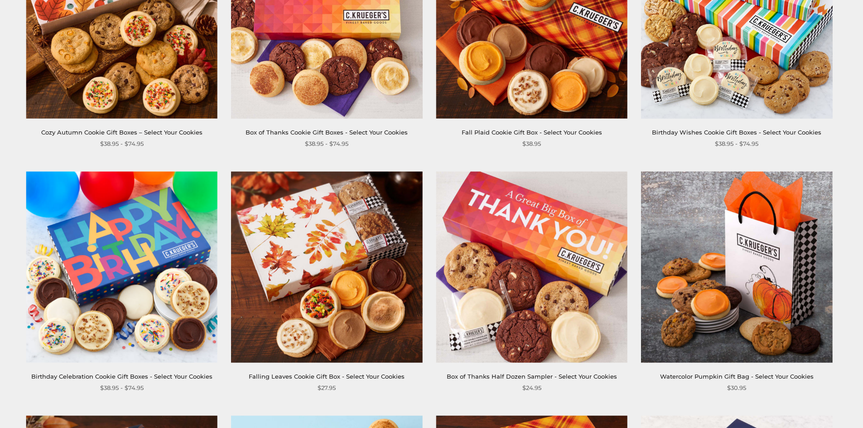 Image resolution: width=863 pixels, height=428 pixels. I want to click on img: Birthday Celebration Cookie Gift Boxes - Select Your Cookies, so click(122, 267).